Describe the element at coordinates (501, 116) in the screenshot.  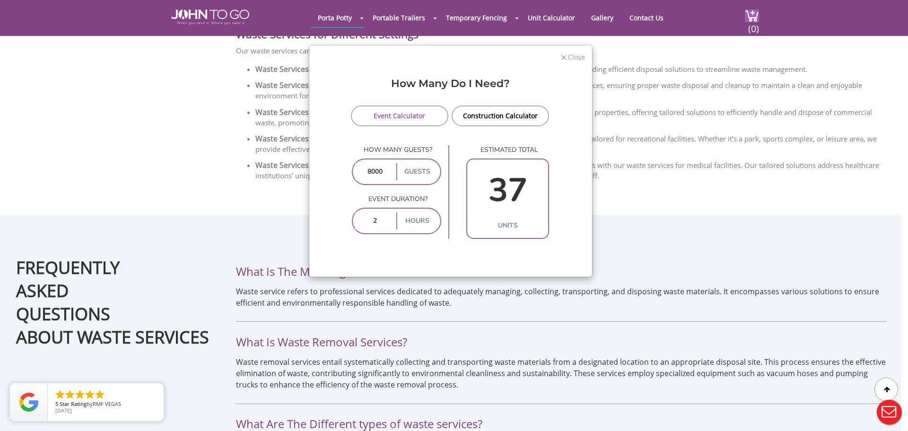
I see `a: Construction Calculator` at that location.